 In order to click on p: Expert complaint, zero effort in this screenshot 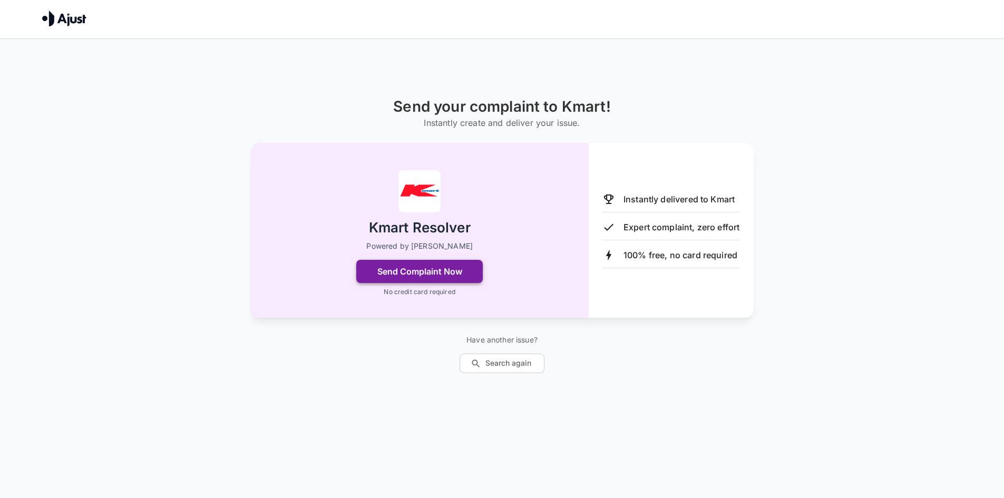, I will do `click(682, 227)`.